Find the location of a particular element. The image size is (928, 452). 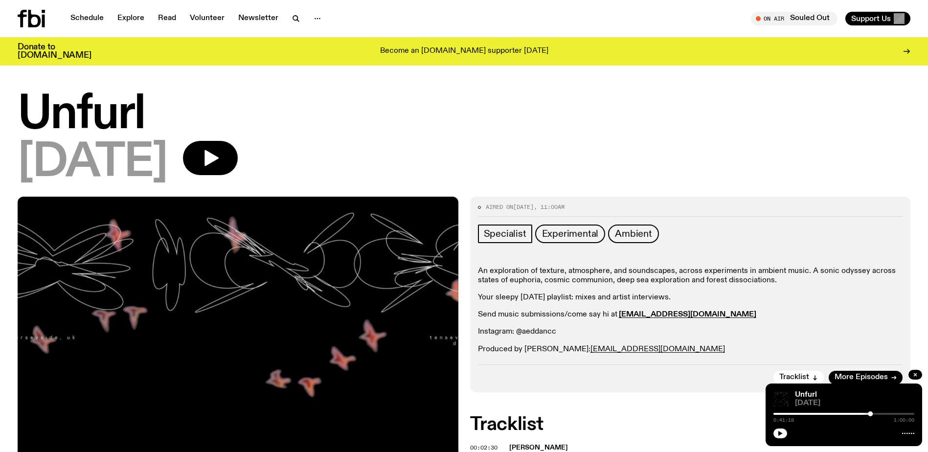

a: Specialist is located at coordinates (505, 234).